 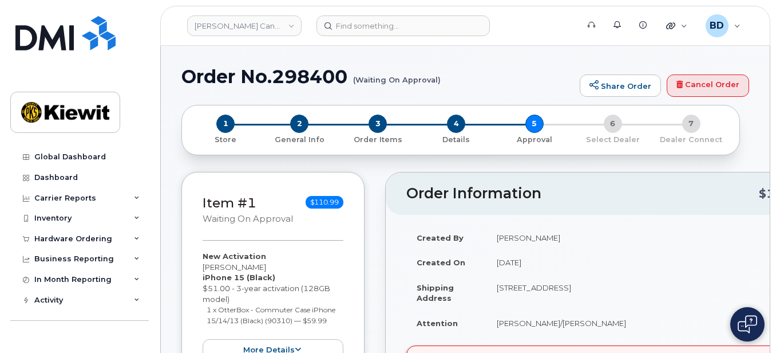 What do you see at coordinates (299, 124) in the screenshot?
I see `span: 2` at bounding box center [299, 124].